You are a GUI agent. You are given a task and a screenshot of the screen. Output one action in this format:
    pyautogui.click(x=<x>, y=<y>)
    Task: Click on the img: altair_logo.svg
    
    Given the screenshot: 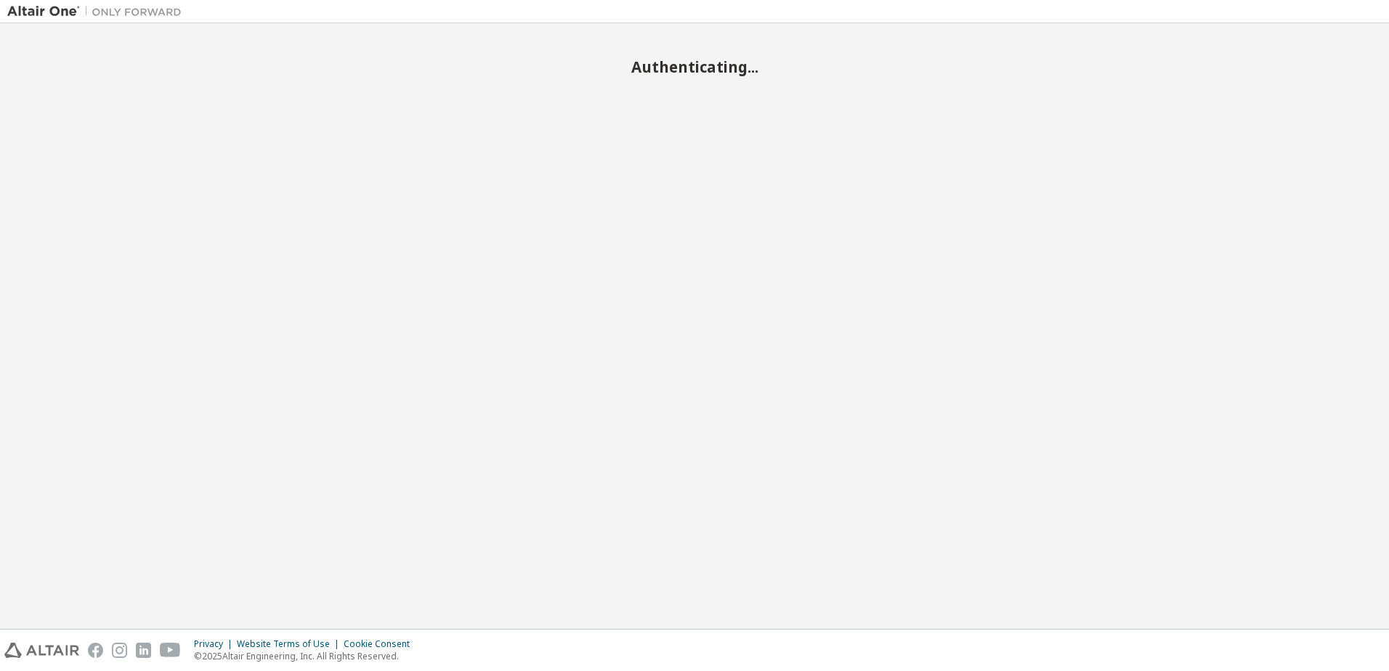 What is the action you would take?
    pyautogui.click(x=41, y=650)
    